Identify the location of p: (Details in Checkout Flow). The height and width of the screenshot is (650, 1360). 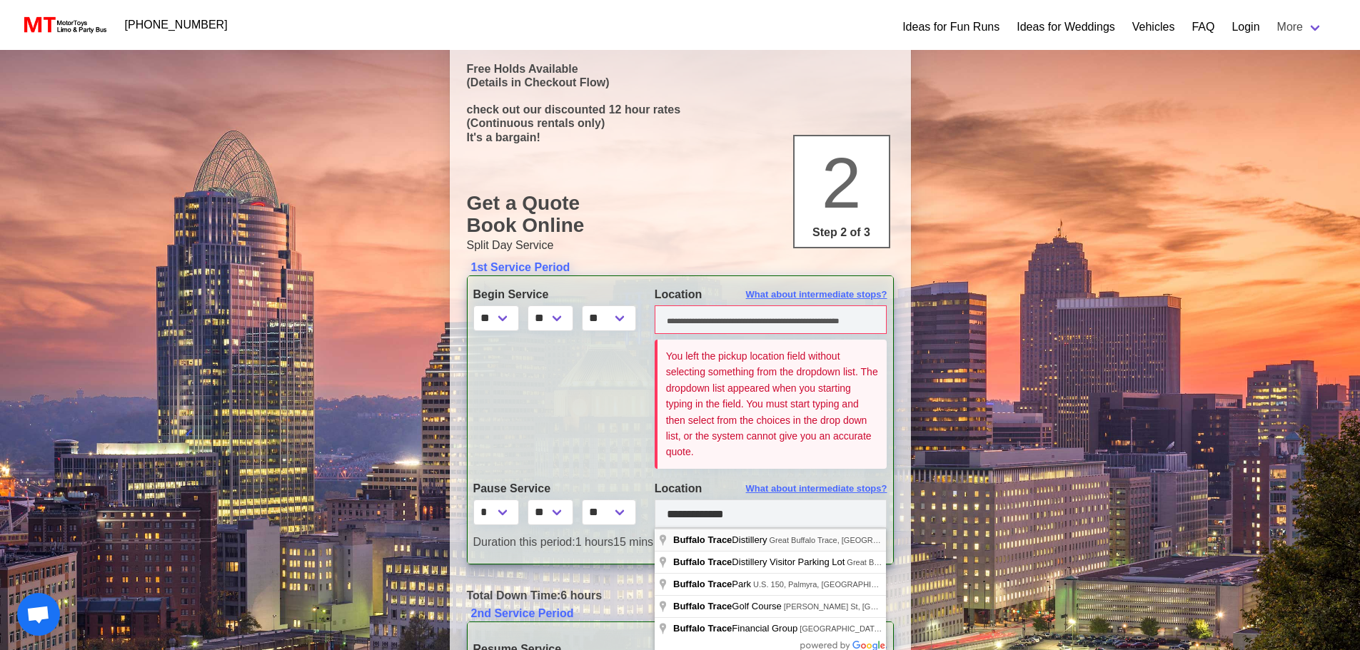
(680, 82).